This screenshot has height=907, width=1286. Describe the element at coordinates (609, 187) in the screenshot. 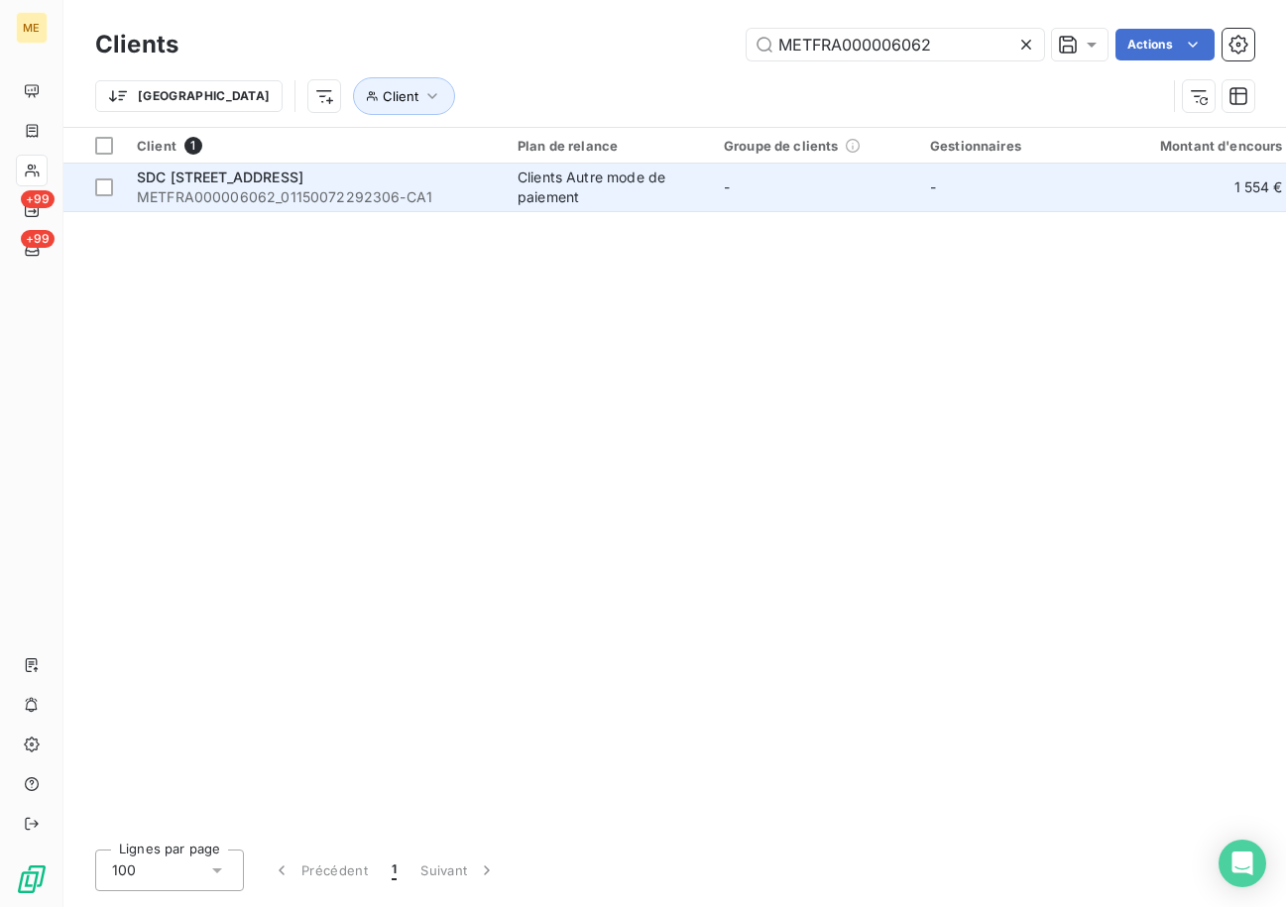

I see `div: Clients Autre mode de paiement` at that location.